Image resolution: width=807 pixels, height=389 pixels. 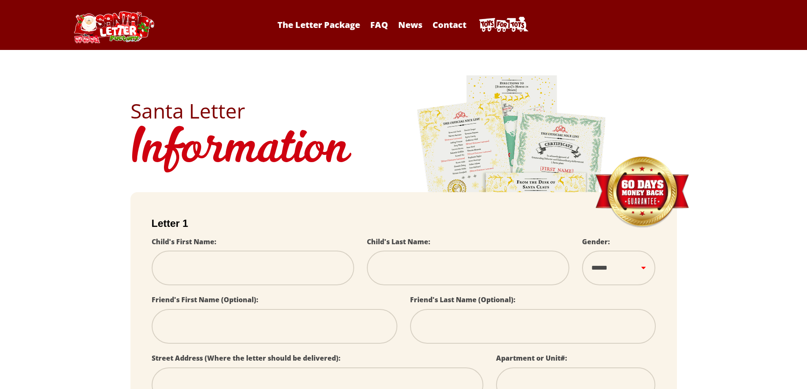 What do you see at coordinates (532, 358) in the screenshot?
I see `label: Apartment or Unit#:` at bounding box center [532, 358].